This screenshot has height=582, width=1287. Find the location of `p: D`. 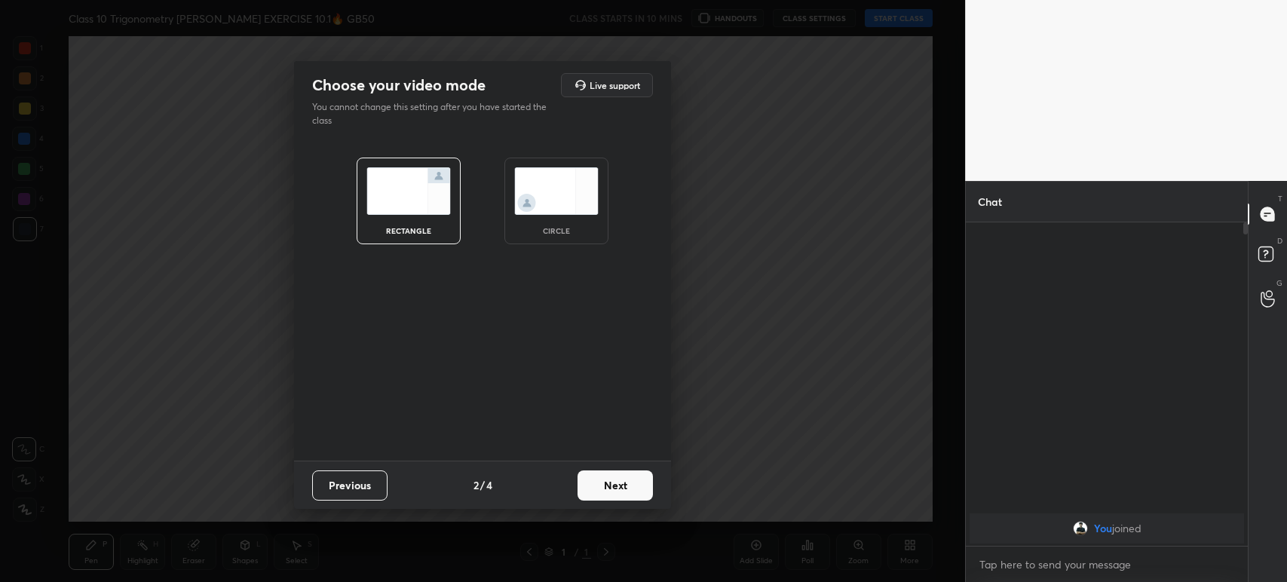

p: D is located at coordinates (1280, 241).